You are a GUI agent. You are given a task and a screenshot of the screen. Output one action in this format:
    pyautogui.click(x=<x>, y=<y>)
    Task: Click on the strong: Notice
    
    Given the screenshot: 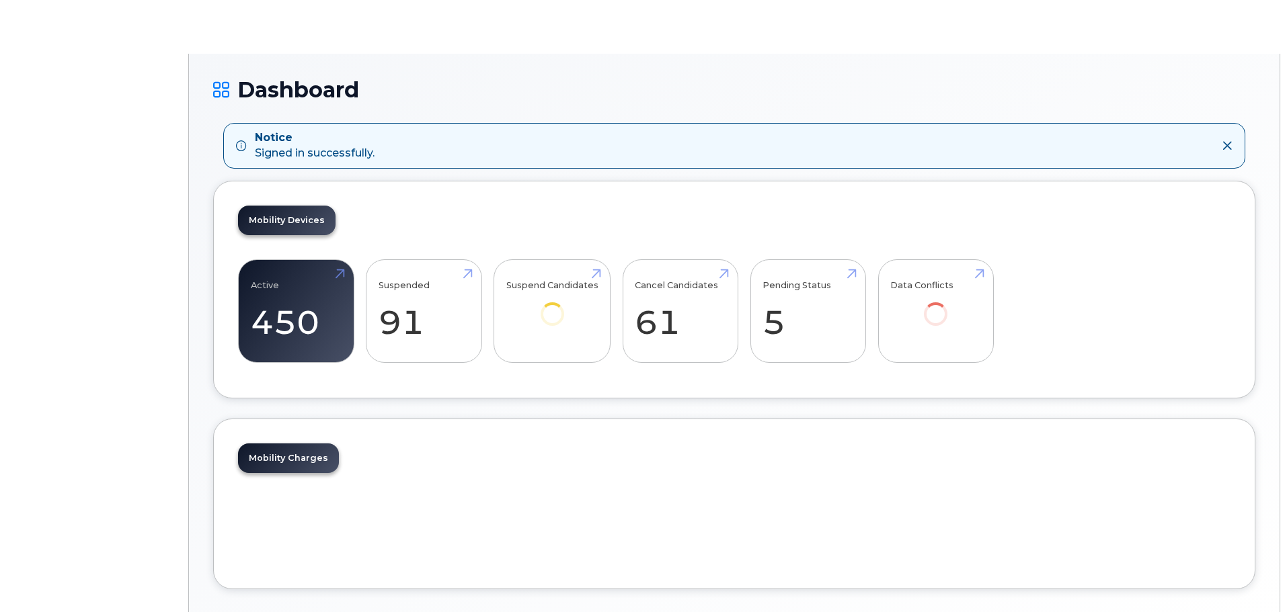 What is the action you would take?
    pyautogui.click(x=315, y=138)
    